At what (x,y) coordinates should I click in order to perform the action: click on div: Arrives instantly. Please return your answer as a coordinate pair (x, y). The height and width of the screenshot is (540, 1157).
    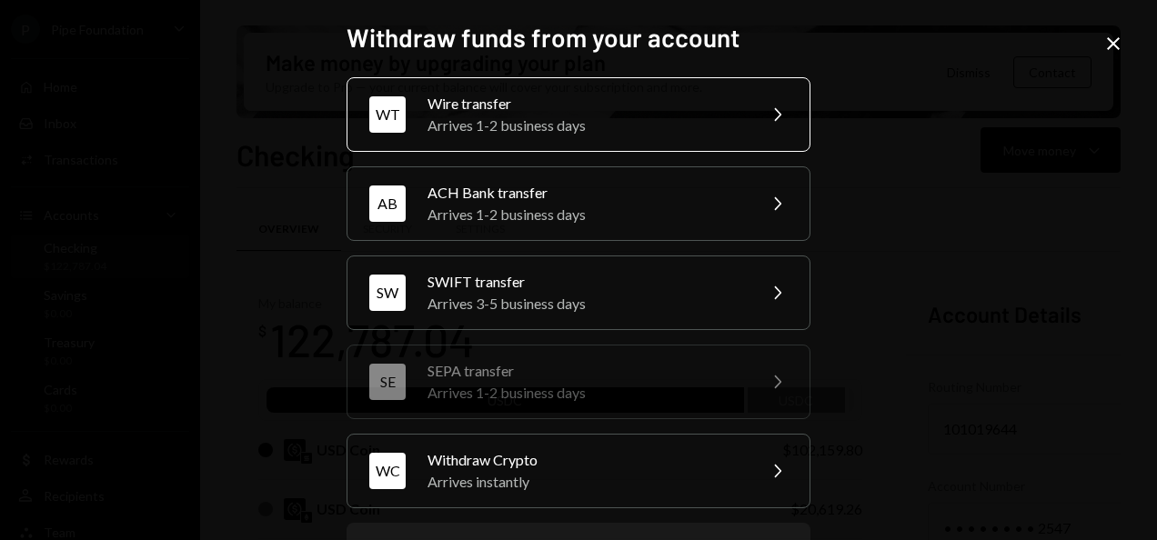
    Looking at the image, I should click on (586, 482).